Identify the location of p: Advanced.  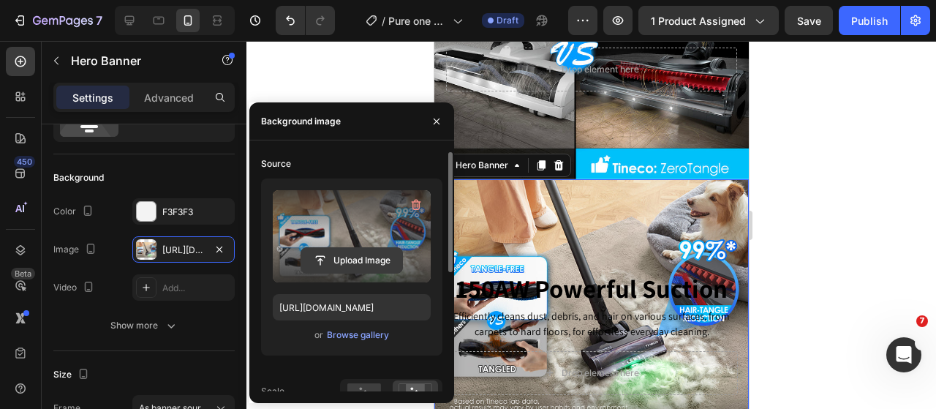
(169, 97).